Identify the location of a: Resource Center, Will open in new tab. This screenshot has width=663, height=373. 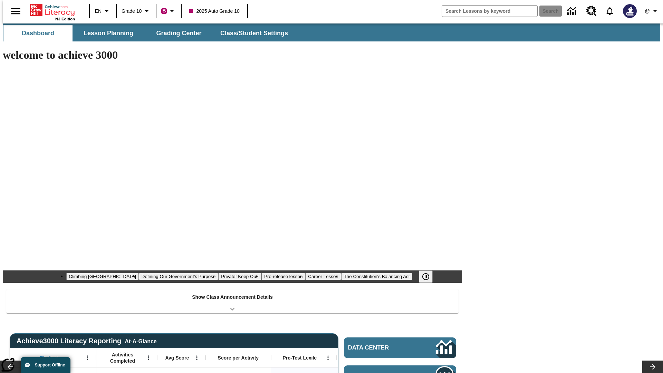
(592, 11).